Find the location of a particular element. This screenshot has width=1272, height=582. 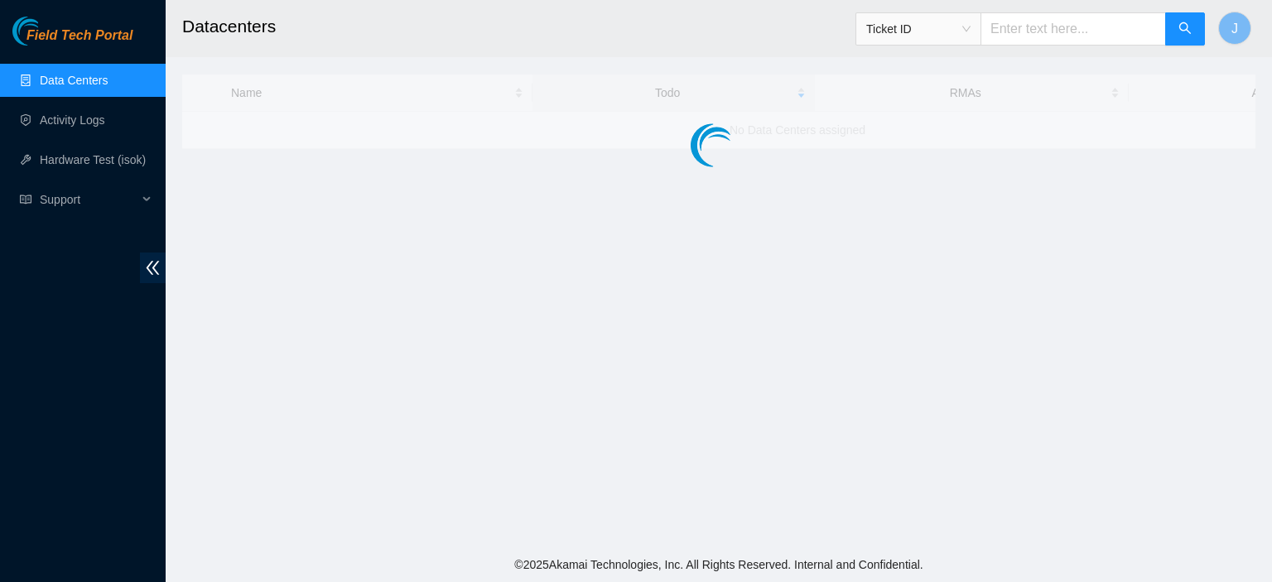

button: J is located at coordinates (1235, 28).